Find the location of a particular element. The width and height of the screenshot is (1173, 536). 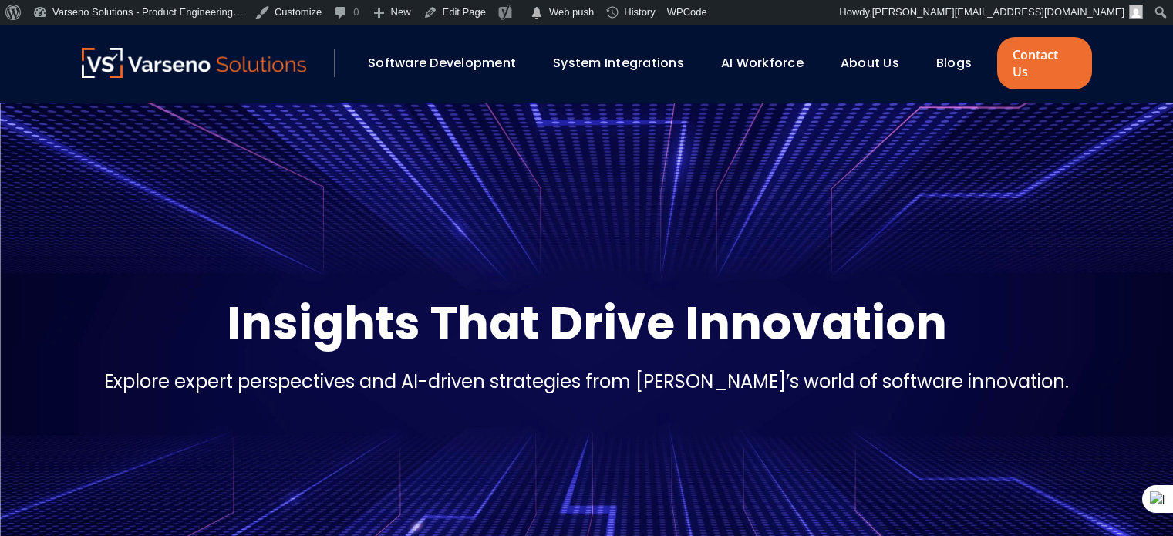

div: System Integrations is located at coordinates (626, 63).